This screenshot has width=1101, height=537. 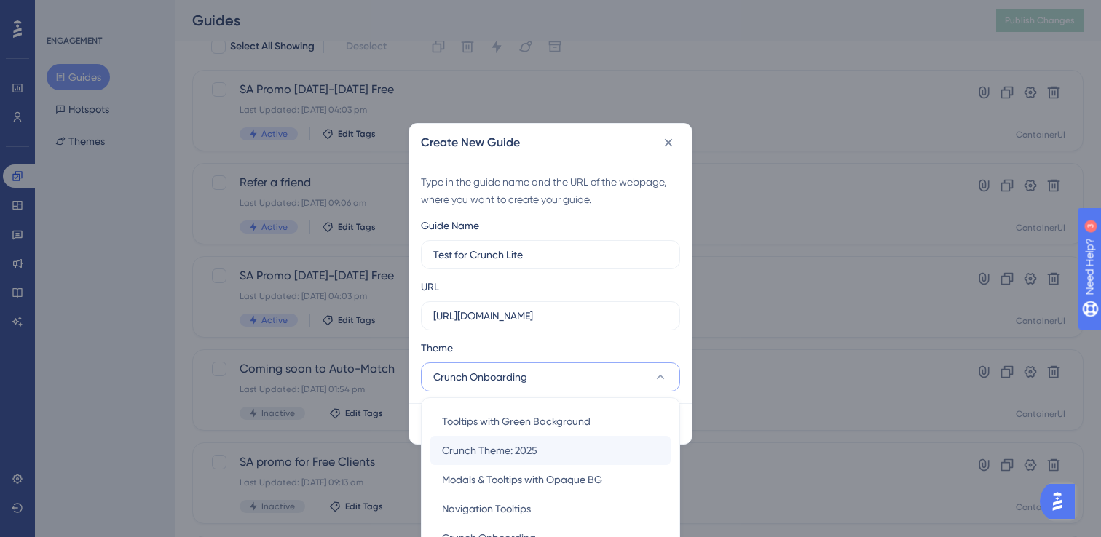 What do you see at coordinates (551, 255) in the screenshot?
I see `input: How to Create` at bounding box center [551, 255].